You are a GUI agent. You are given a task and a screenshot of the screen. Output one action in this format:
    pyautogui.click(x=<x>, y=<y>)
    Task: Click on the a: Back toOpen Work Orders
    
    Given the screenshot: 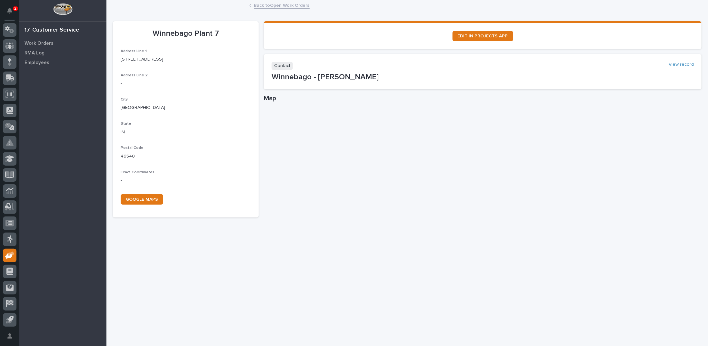 What is the action you would take?
    pyautogui.click(x=282, y=5)
    